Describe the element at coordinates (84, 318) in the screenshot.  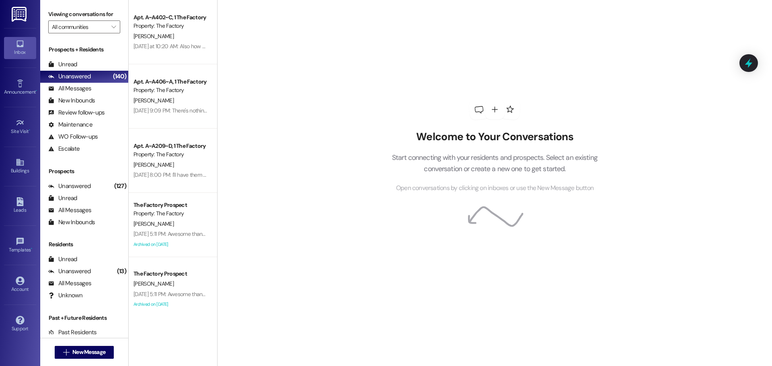
I see `div: Past + Future Residents` at that location.